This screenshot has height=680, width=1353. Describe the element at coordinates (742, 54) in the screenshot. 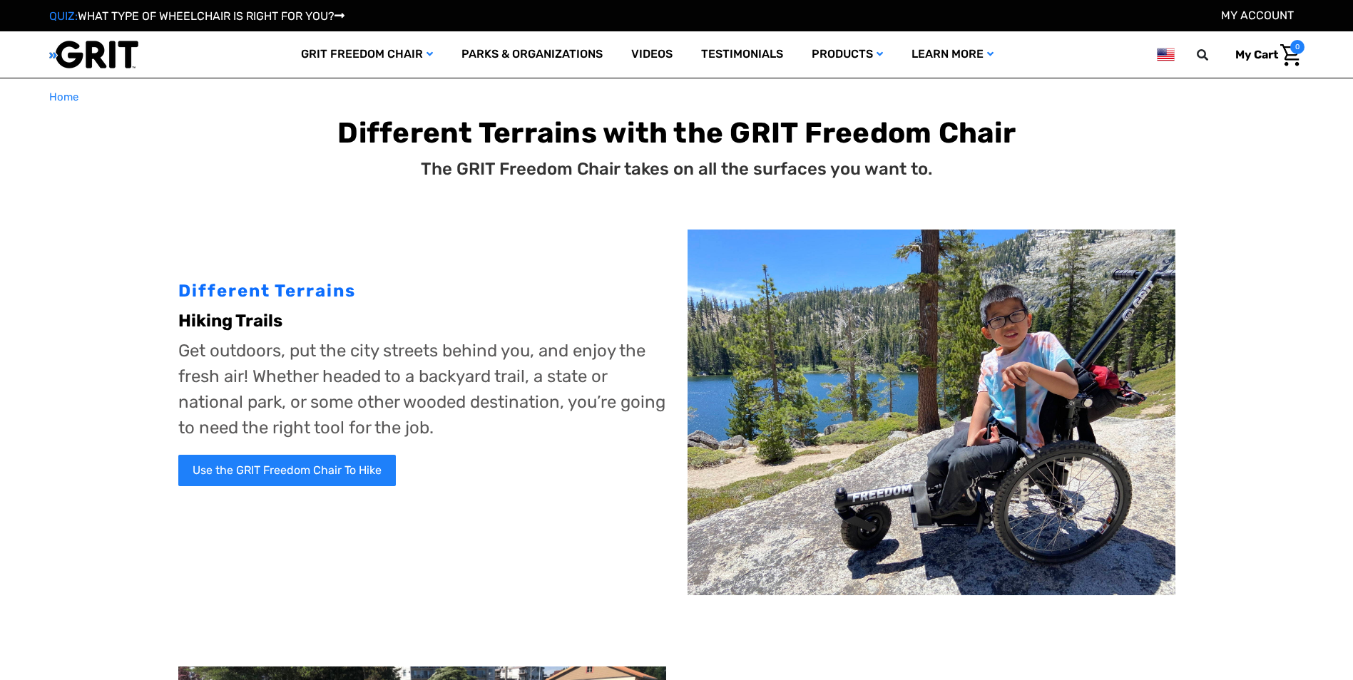

I see `a: Testimonials` at that location.